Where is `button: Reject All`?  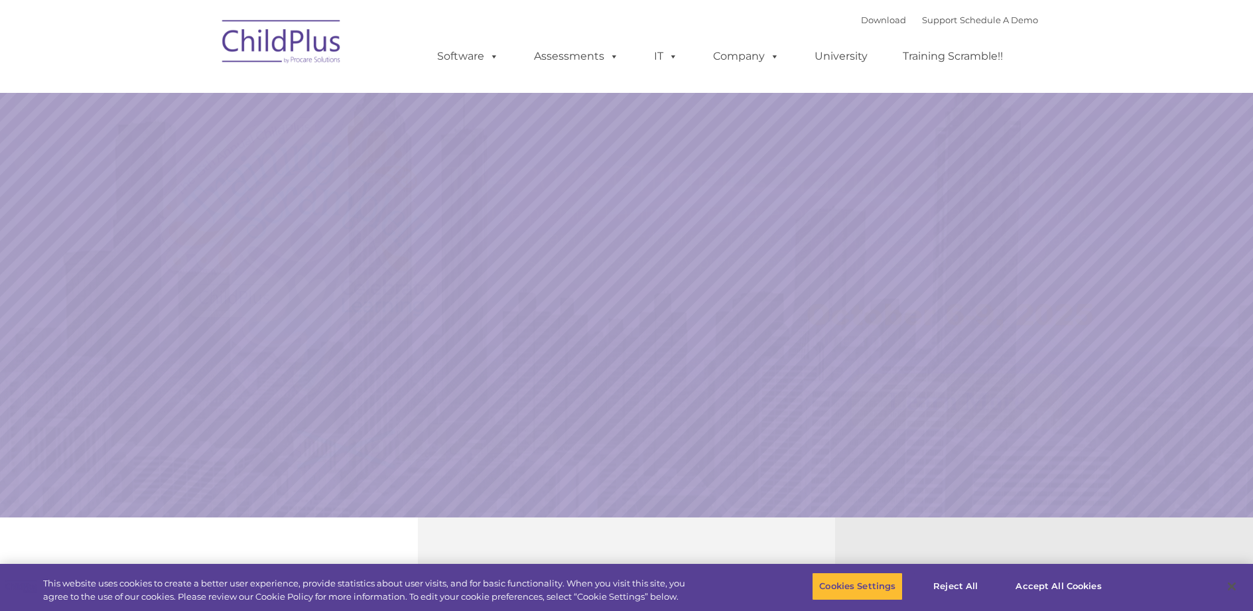 button: Reject All is located at coordinates (955, 586).